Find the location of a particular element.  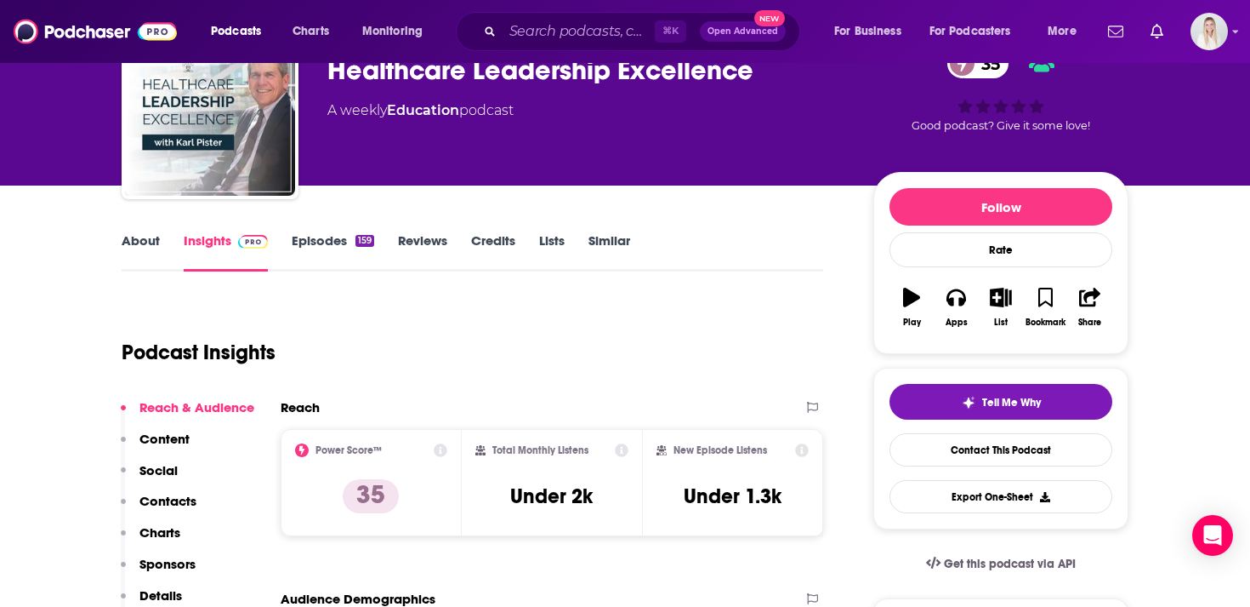

a: Lists is located at coordinates (552, 252).